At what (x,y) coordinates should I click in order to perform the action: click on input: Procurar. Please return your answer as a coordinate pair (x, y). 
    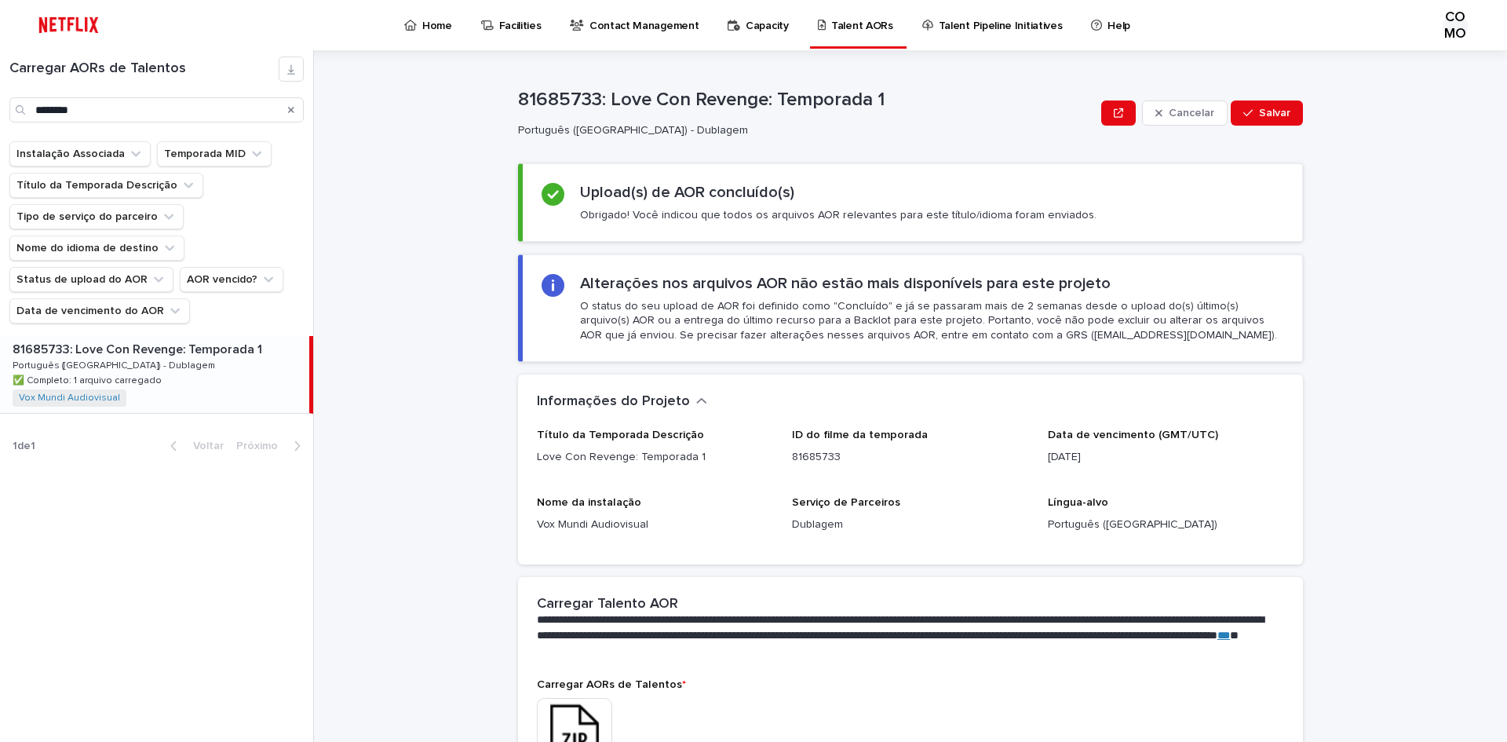
    Looking at the image, I should click on (156, 110).